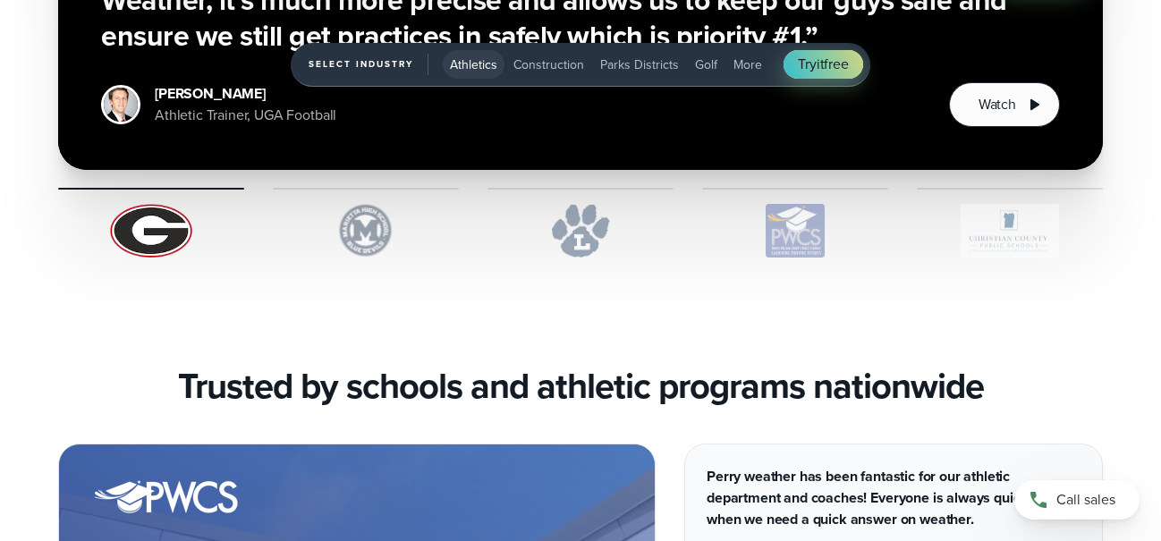 The width and height of the screenshot is (1161, 541). I want to click on span: Parks Districts, so click(640, 64).